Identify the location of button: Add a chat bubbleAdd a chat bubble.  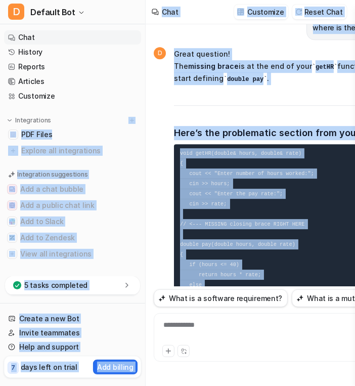
(72, 189).